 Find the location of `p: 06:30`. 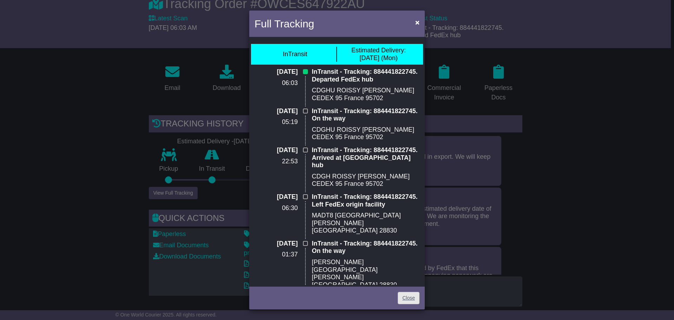

p: 06:30 is located at coordinates (276, 208).